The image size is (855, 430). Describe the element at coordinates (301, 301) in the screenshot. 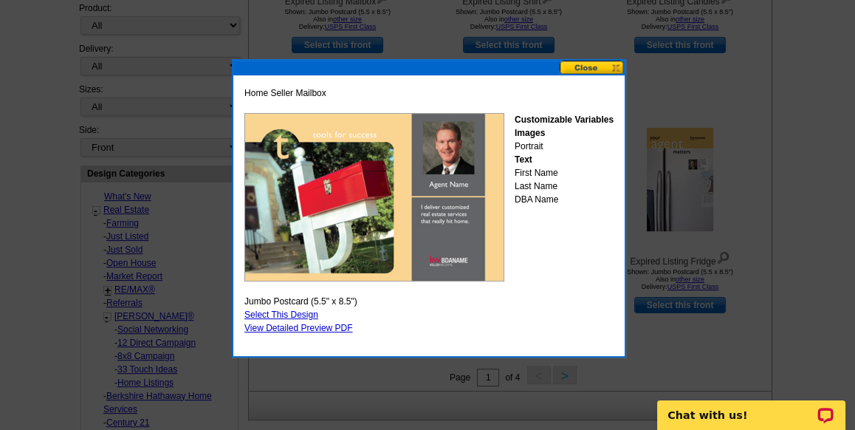

I see `span: Jumbo Postcard (5.5" x 8.5")` at that location.